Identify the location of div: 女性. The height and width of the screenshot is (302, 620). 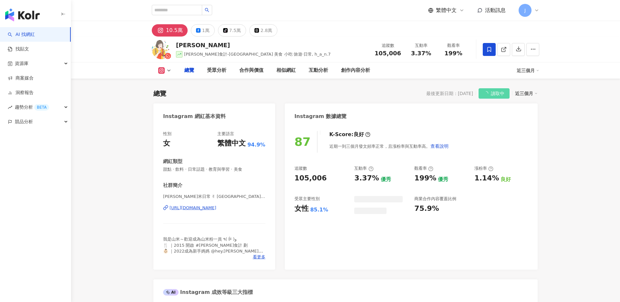
(302, 208).